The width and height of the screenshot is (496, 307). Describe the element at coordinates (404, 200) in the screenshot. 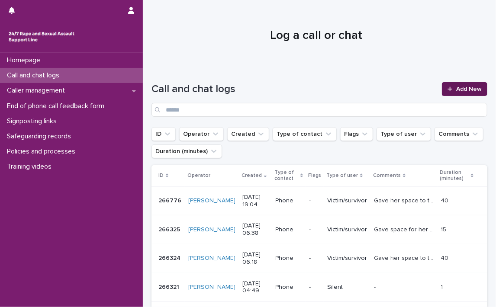

I see `p: Gave her space to talk through how she was feeling after her son accused her of stalking him due ...` at that location.